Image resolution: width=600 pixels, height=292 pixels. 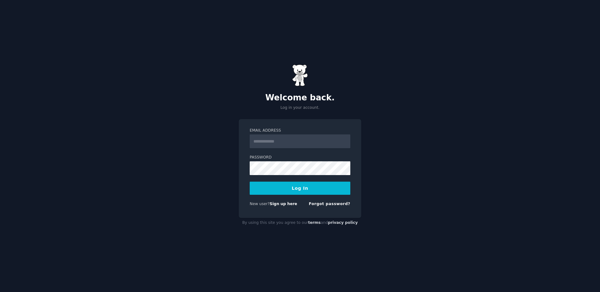 What do you see at coordinates (343, 223) in the screenshot?
I see `a: privacy policy` at bounding box center [343, 223].